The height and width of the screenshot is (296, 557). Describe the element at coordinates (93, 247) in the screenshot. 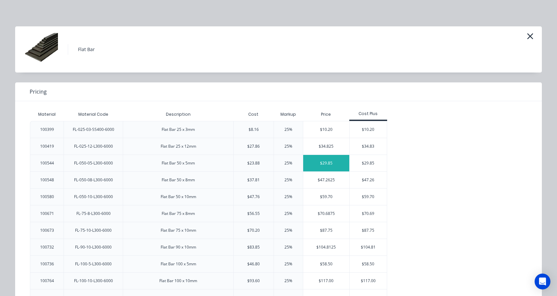

I see `div: FL-90-10-L300-6000` at that location.